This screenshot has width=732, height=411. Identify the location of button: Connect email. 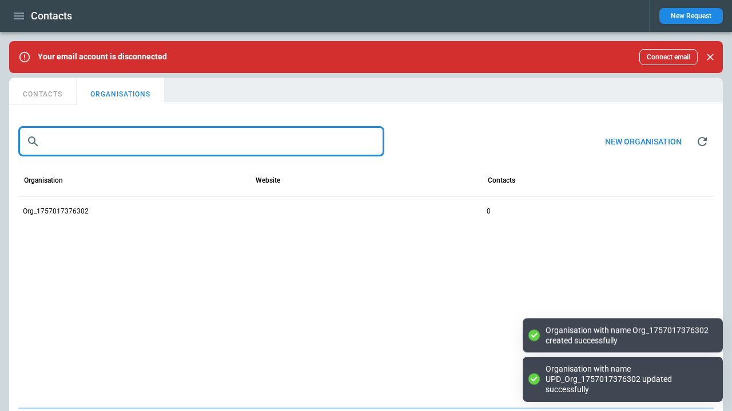
(668, 57).